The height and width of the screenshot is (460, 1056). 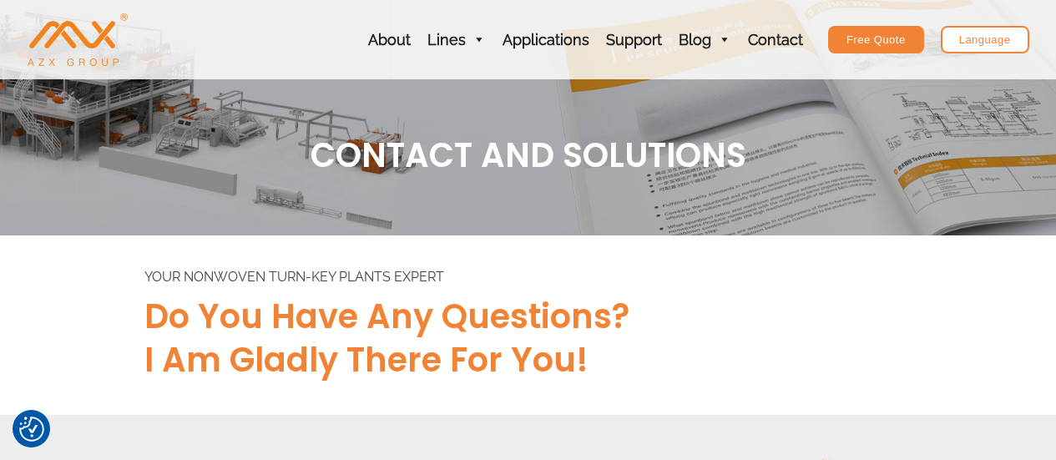 What do you see at coordinates (875, 39) in the screenshot?
I see `div: Free Quote` at bounding box center [875, 39].